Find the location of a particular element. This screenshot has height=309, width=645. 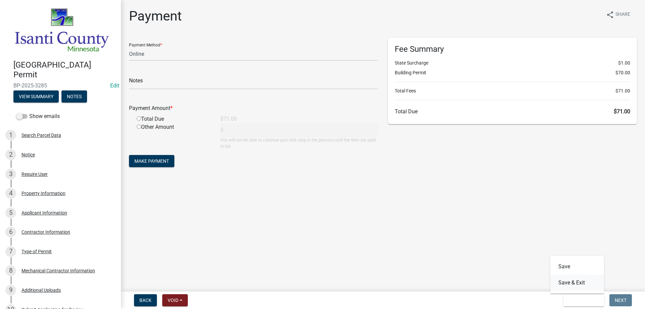

div: 9 is located at coordinates (11, 290).